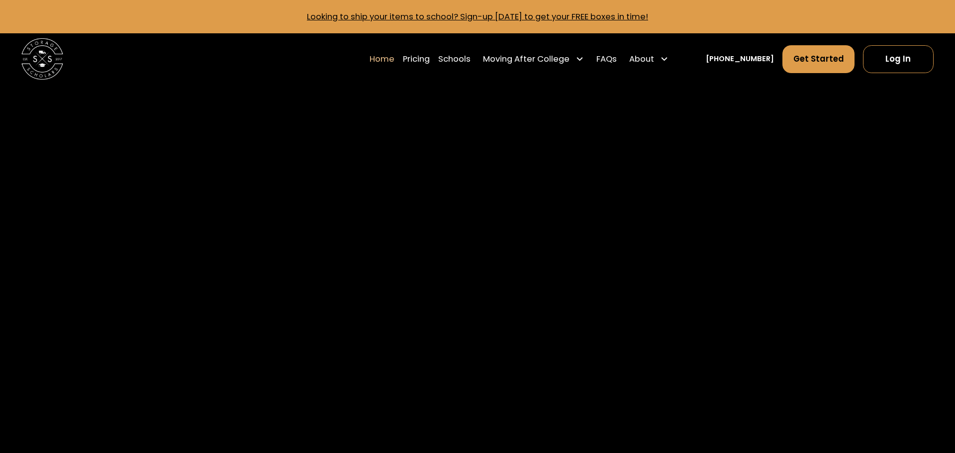  What do you see at coordinates (819, 59) in the screenshot?
I see `a: Get Started` at bounding box center [819, 59].